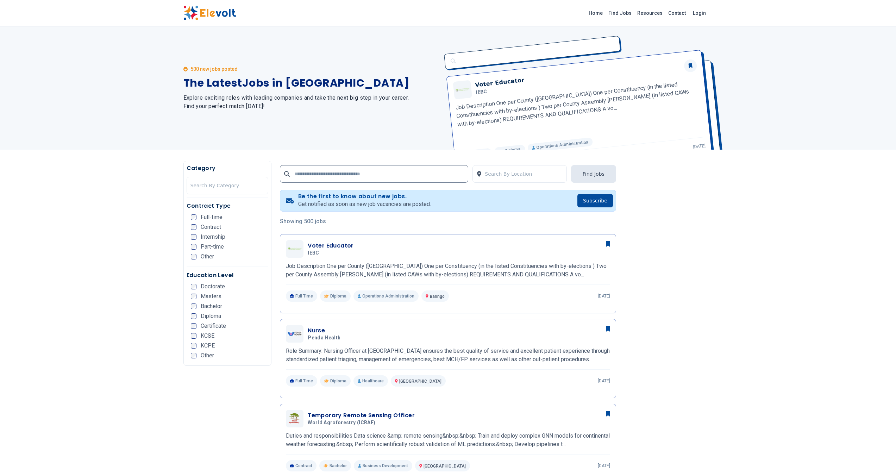 This screenshot has height=476, width=896. What do you see at coordinates (341, 423) in the screenshot?
I see `span: World agroforestry (ICRAF)` at bounding box center [341, 423].